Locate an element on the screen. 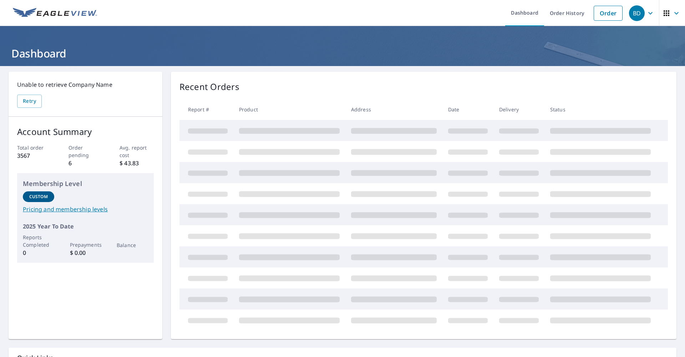 This screenshot has height=357, width=685. p: Avg. report cost is located at coordinates (137, 151).